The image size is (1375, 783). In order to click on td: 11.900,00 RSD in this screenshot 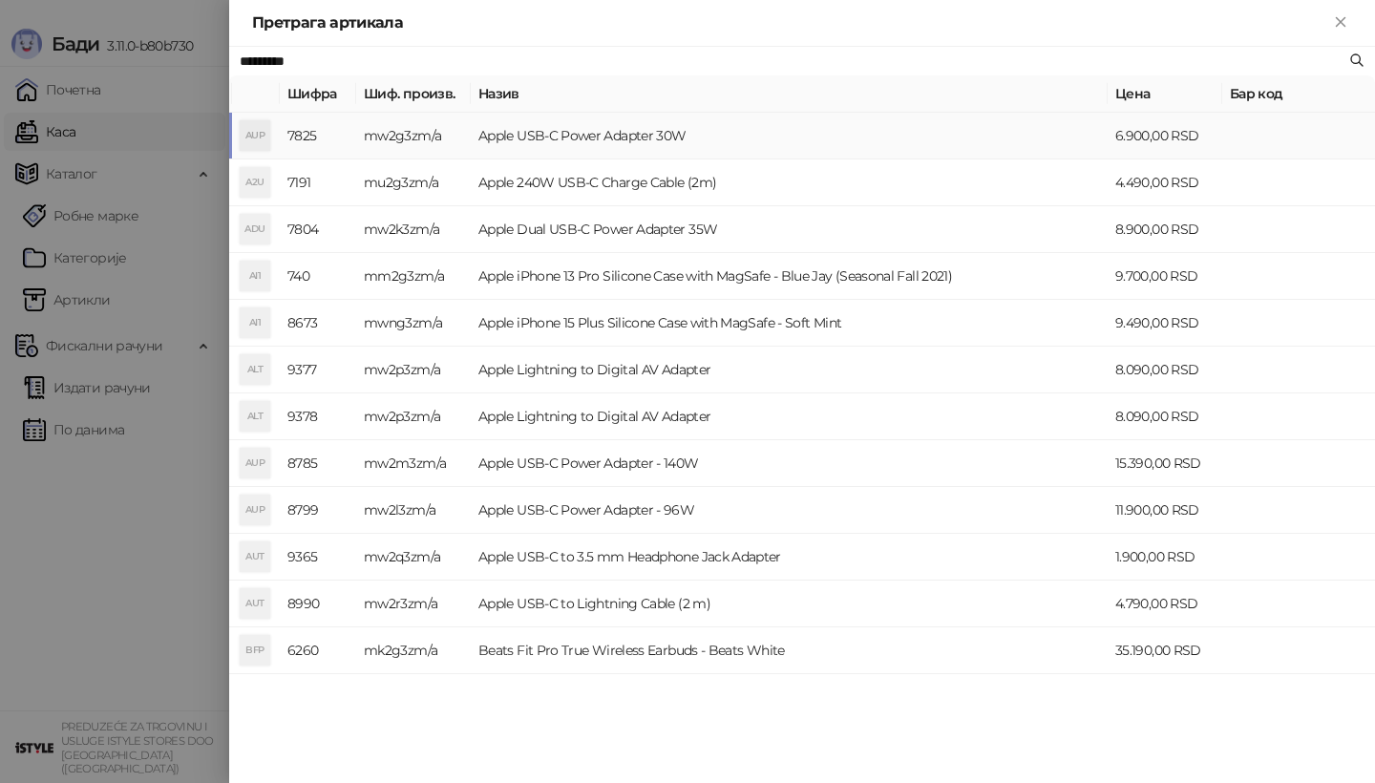, I will do `click(1165, 510)`.